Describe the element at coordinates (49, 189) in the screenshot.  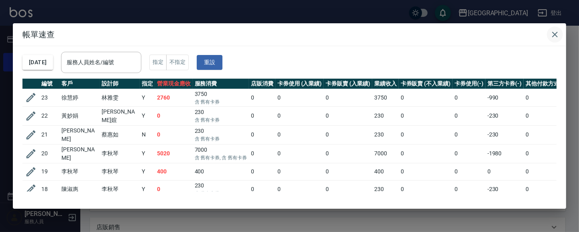
I see `td: 18` at that location.